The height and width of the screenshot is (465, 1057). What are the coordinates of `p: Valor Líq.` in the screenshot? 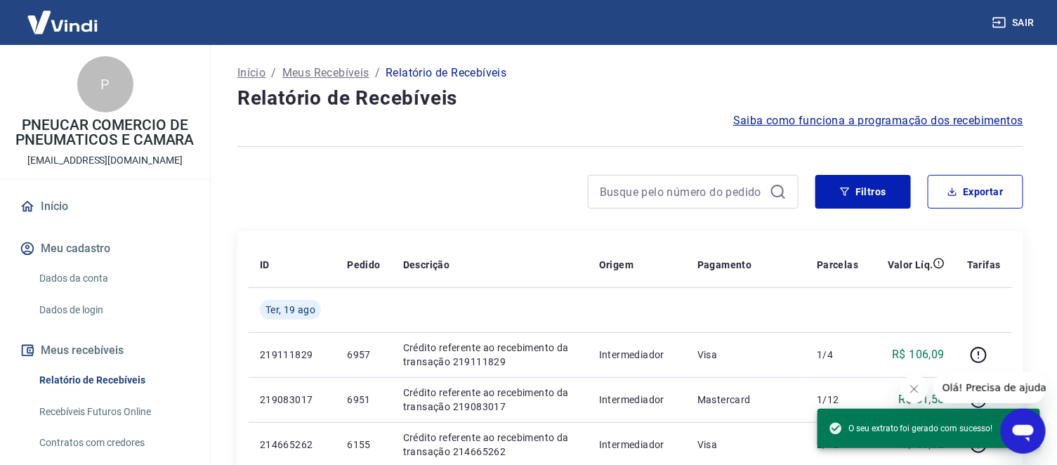 It's located at (910, 265).